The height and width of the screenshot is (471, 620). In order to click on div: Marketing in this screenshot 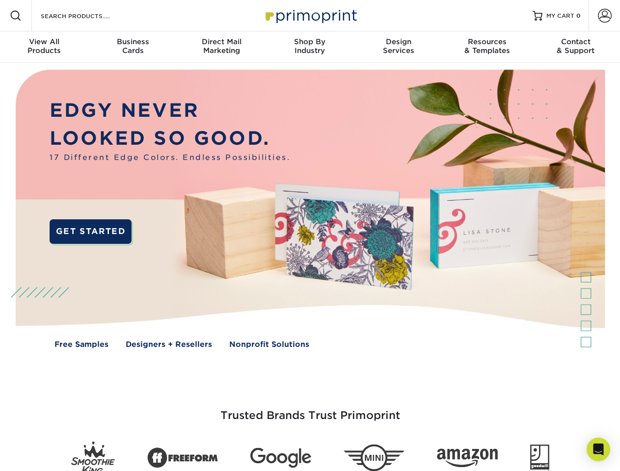, I will do `click(221, 46)`.